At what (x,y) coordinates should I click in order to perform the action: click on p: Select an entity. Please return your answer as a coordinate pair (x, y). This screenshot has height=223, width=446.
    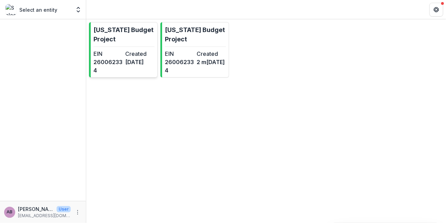
    Looking at the image, I should click on (38, 10).